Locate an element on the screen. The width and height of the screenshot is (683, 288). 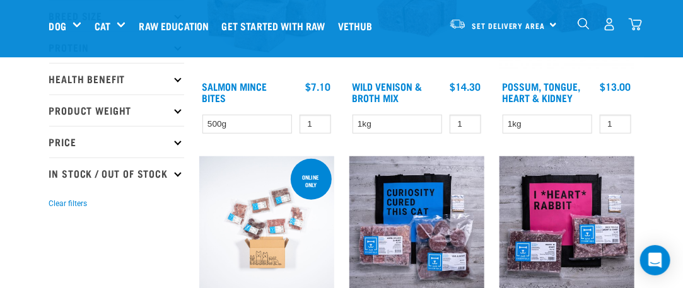
img: home-icon-1@2x.png is located at coordinates (583, 23).